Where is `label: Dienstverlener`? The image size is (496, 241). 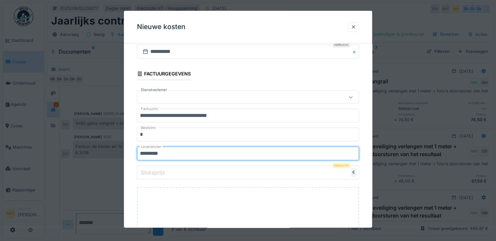 label: Dienstverlener is located at coordinates (154, 90).